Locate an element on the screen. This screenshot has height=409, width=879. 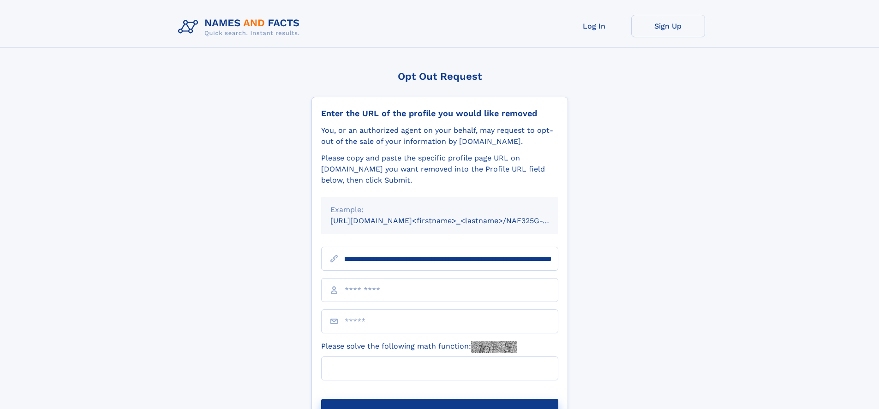
label: Please solve the following math function: is located at coordinates (419, 347).